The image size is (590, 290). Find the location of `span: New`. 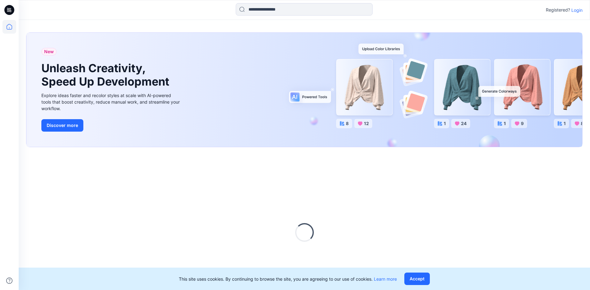

span: New is located at coordinates (49, 52).